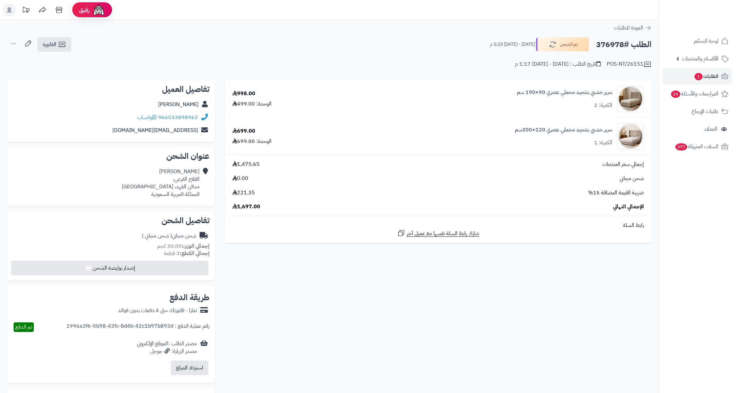 The height and width of the screenshot is (393, 736). I want to click on h2: تفاصيل العميل, so click(111, 89).